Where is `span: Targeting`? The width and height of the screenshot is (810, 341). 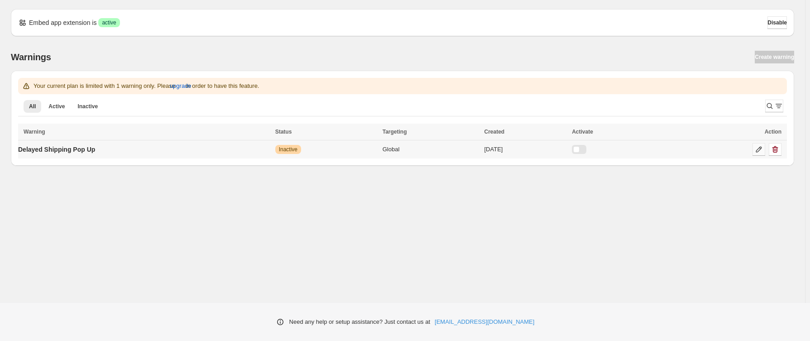
span: Targeting is located at coordinates (395, 132).